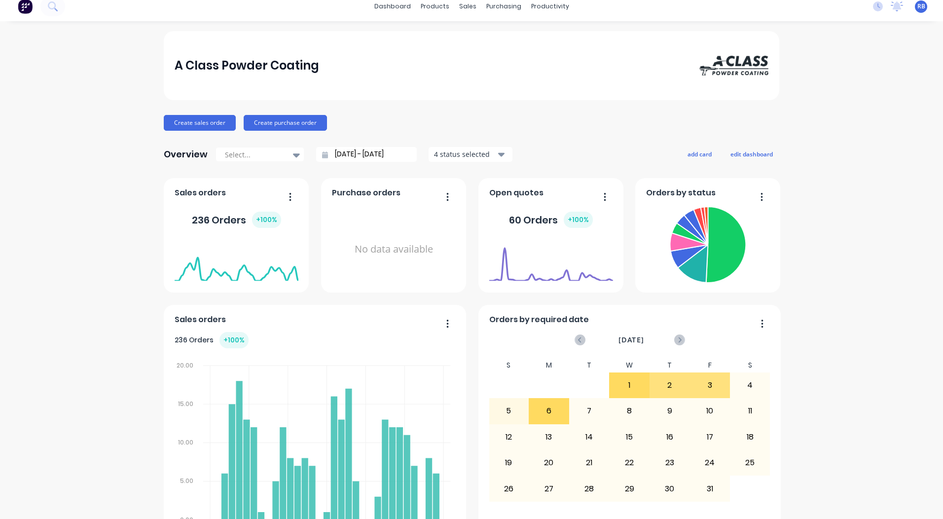 The width and height of the screenshot is (943, 519). I want to click on div: 22, so click(629, 462).